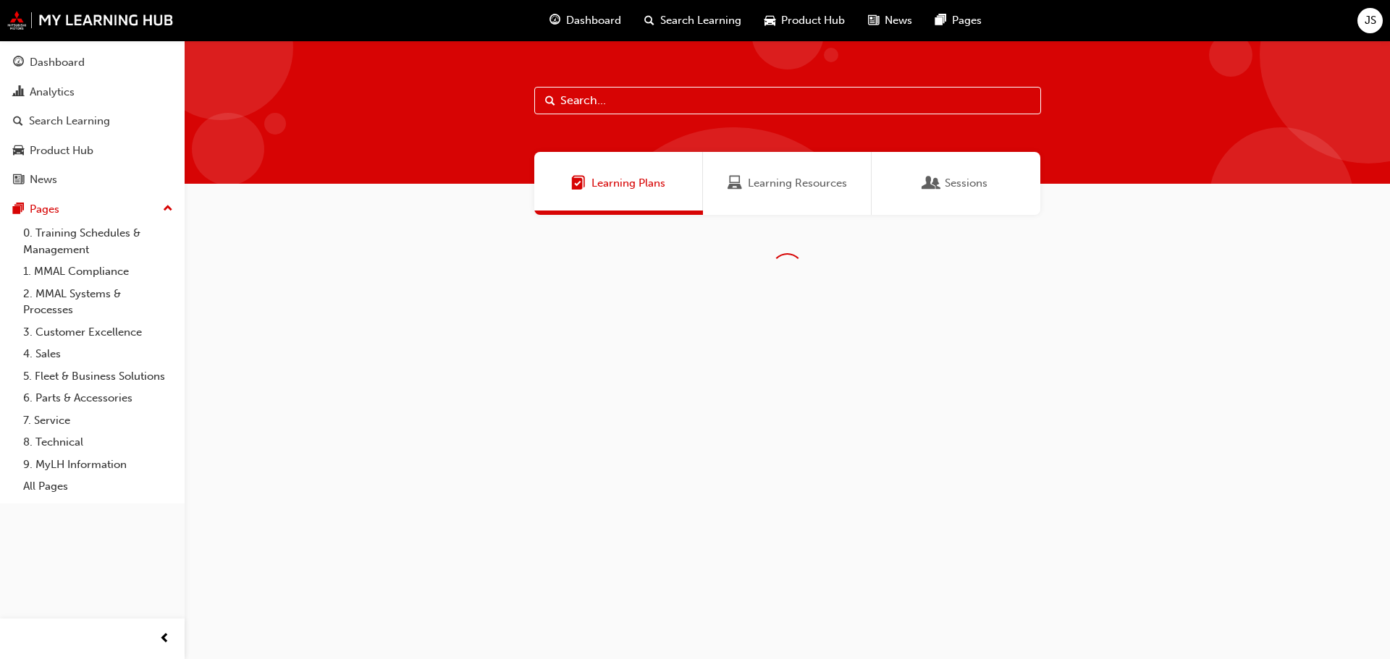 The height and width of the screenshot is (659, 1390). I want to click on span: Product Hub, so click(813, 20).